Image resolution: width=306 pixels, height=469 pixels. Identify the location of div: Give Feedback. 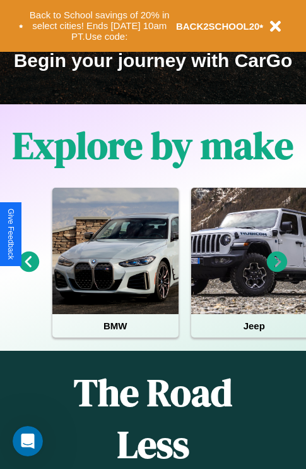
(11, 234).